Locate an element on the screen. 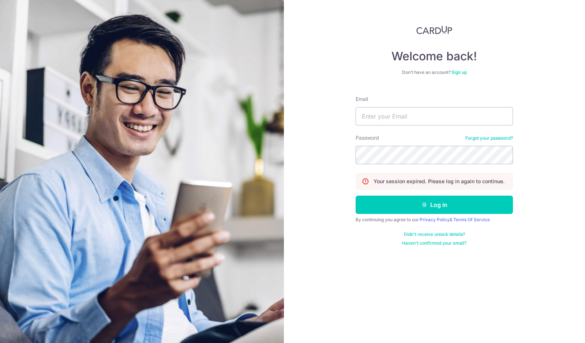  a: Terms Of Service is located at coordinates (471, 219).